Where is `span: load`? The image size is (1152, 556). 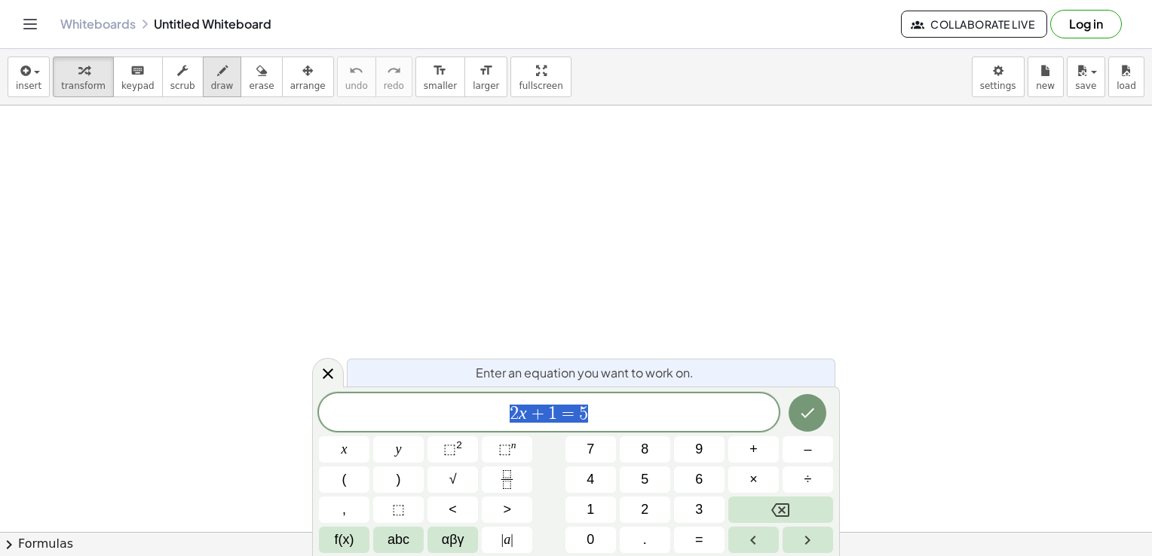 span: load is located at coordinates (1126, 86).